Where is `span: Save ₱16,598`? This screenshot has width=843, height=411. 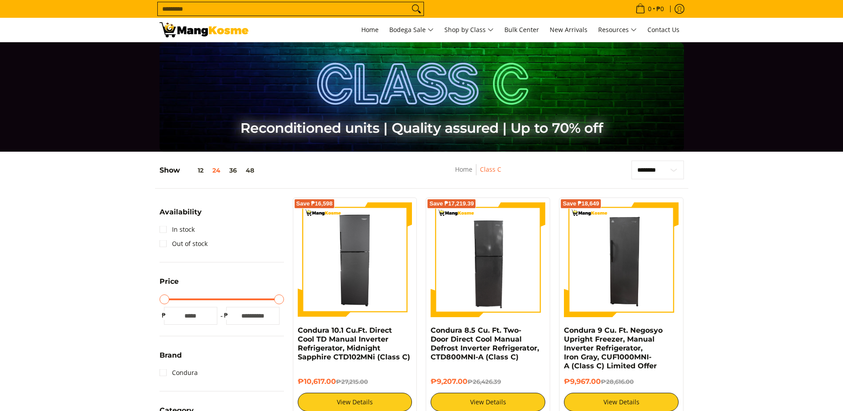
span: Save ₱16,598 is located at coordinates (315, 204).